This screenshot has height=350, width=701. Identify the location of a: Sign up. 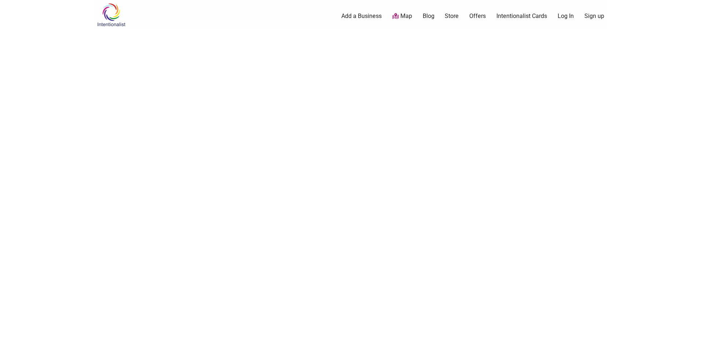
(594, 16).